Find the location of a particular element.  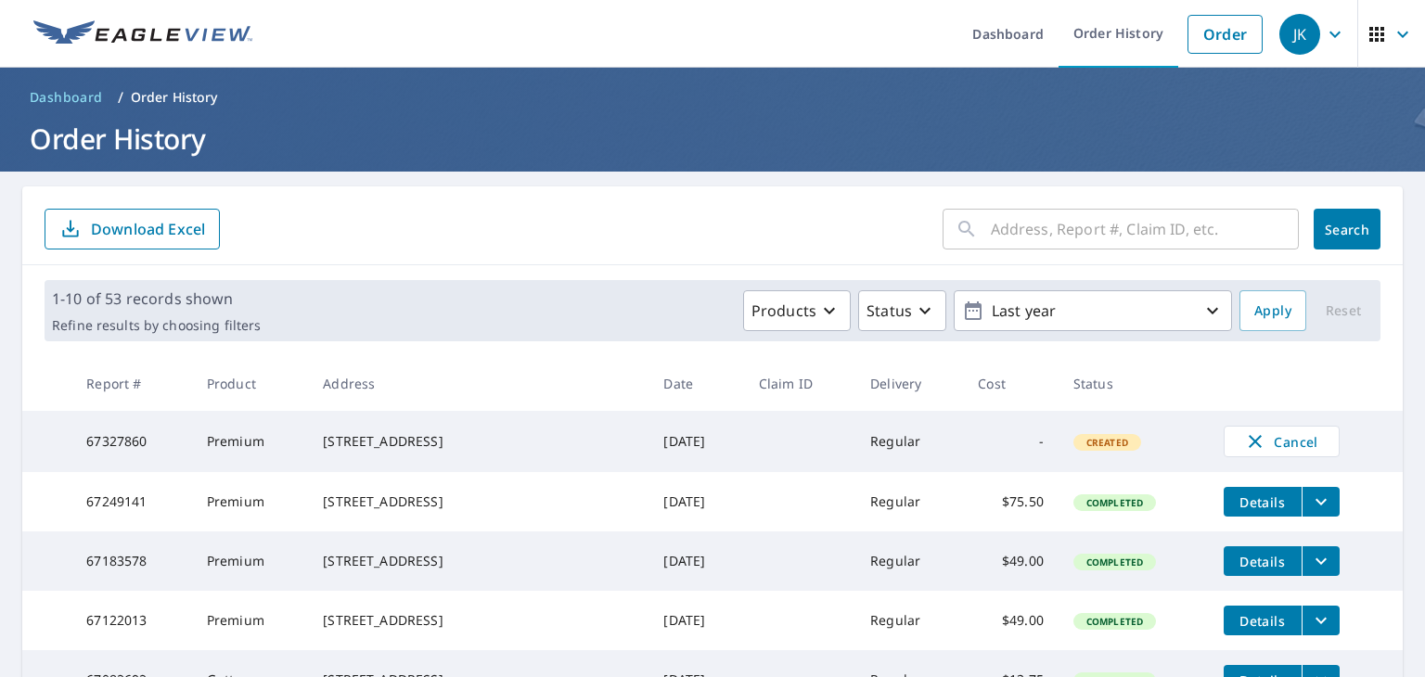

button: filesDropdownBtn-67249141 is located at coordinates (1320, 502).